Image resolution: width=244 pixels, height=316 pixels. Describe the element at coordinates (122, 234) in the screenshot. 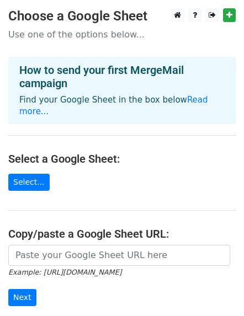

I see `h4: Copy/paste a Google Sheet URL:` at that location.